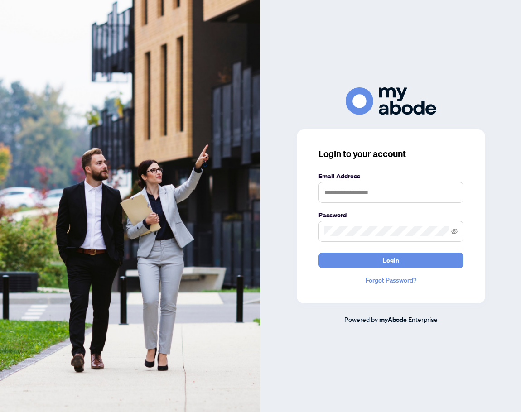 The width and height of the screenshot is (521, 412). What do you see at coordinates (391, 101) in the screenshot?
I see `img: ma-logo` at bounding box center [391, 101].